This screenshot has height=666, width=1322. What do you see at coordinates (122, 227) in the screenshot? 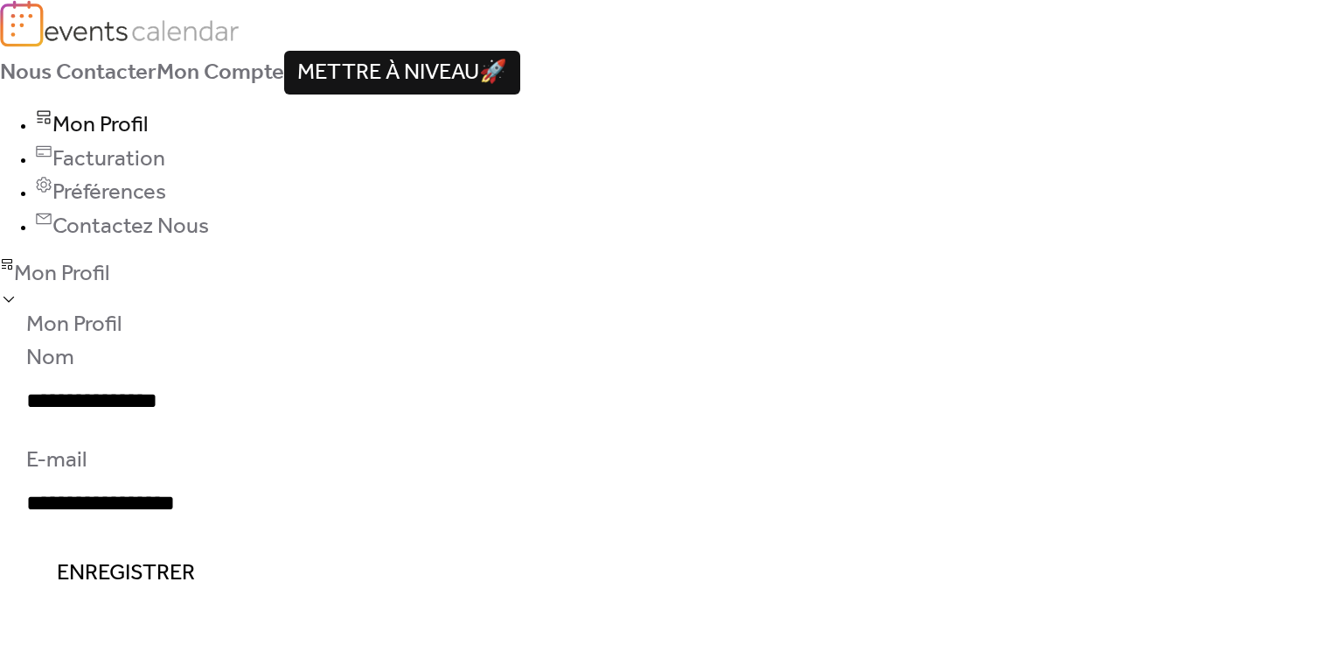
I see `a: Contactez Nous` at bounding box center [122, 227].